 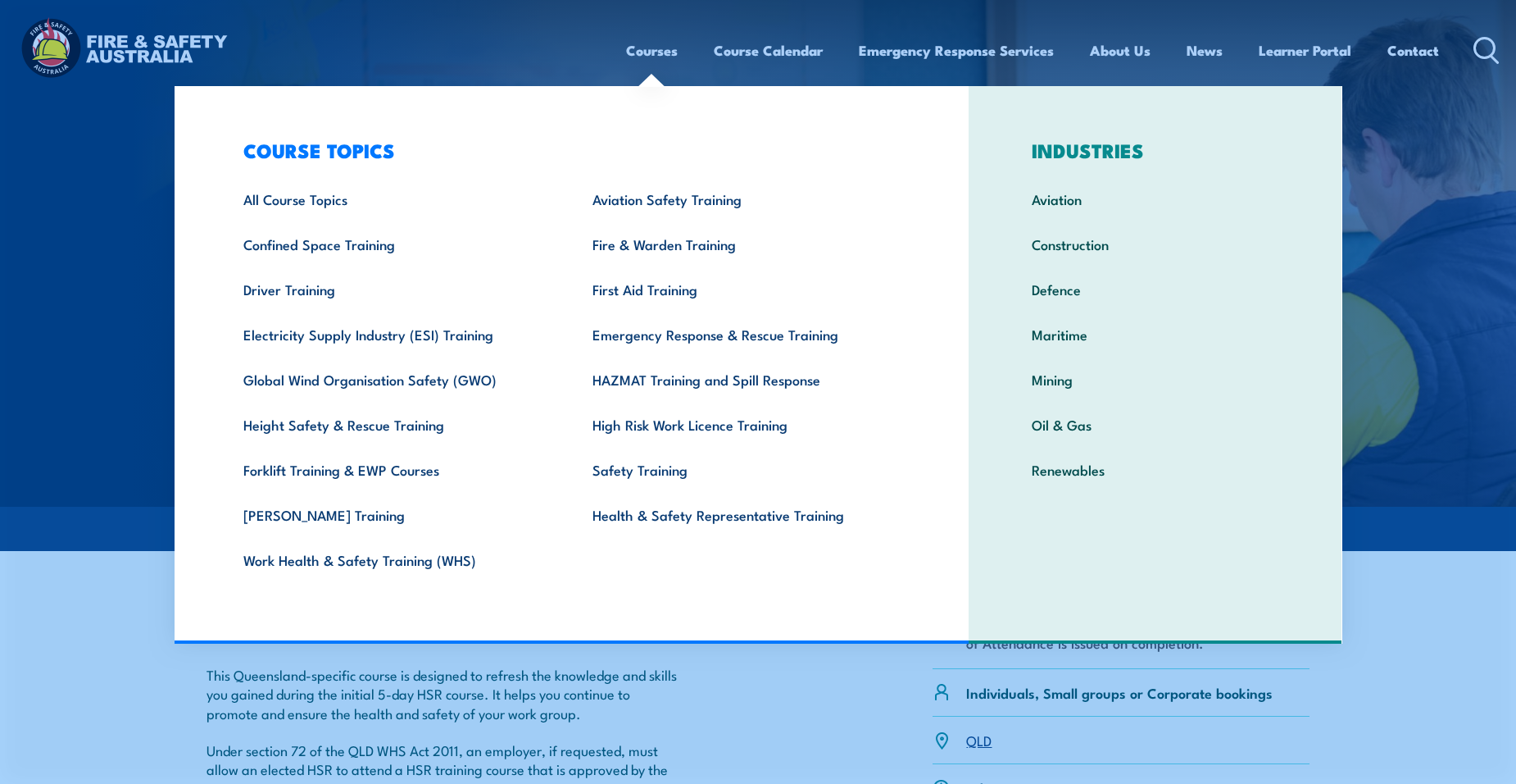 I want to click on a: Electricity Supply Industry (ESI) Training, so click(x=393, y=333).